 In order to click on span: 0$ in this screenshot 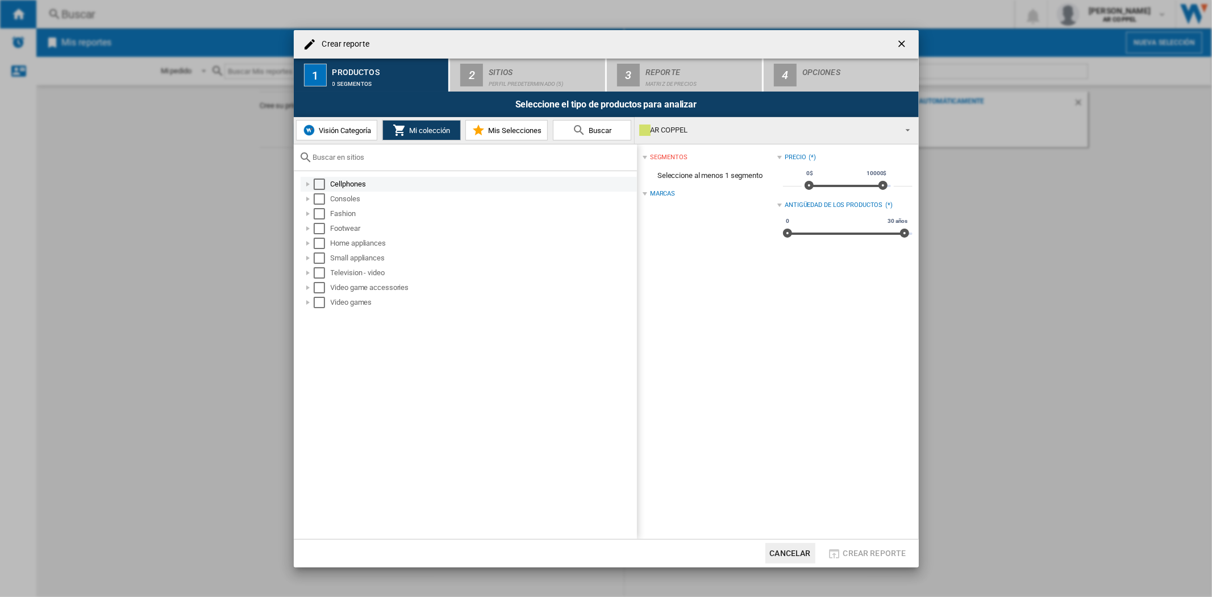, I will do `click(810, 173)`.